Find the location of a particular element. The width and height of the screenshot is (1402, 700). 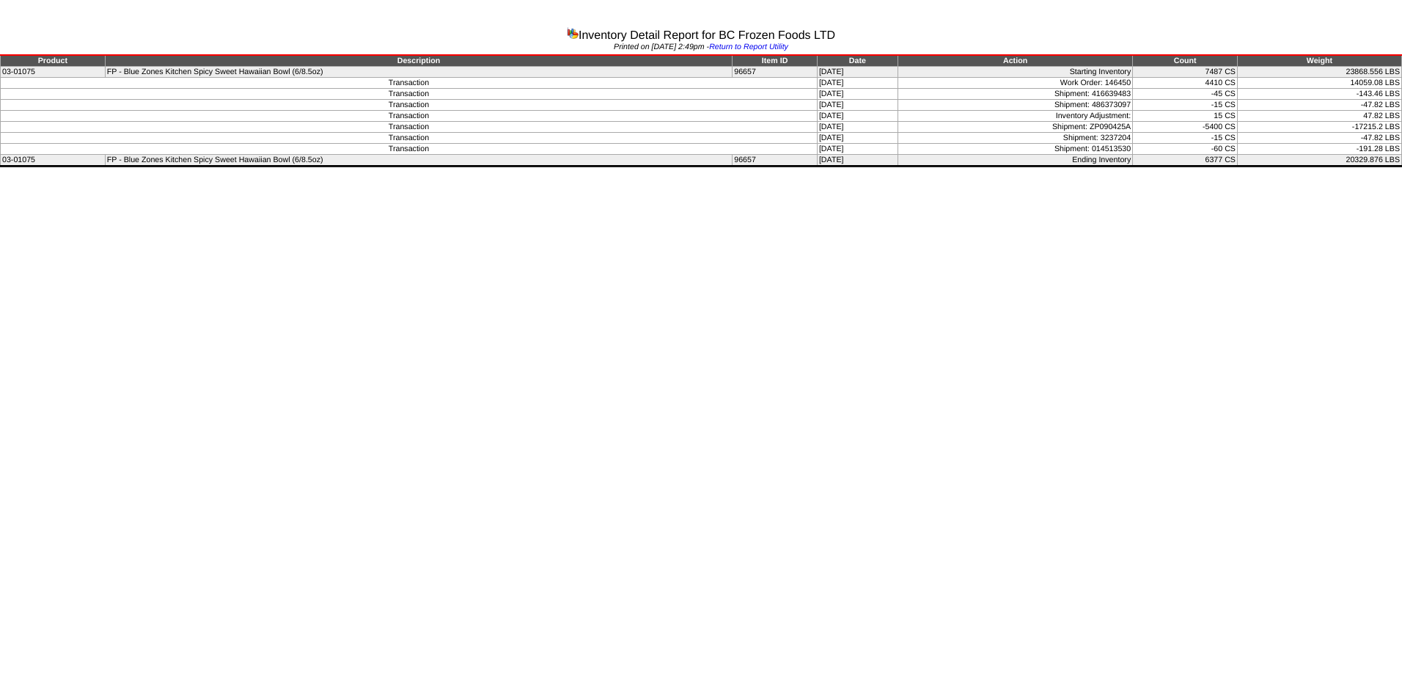

td: -17215.2 LBS is located at coordinates (1319, 127).